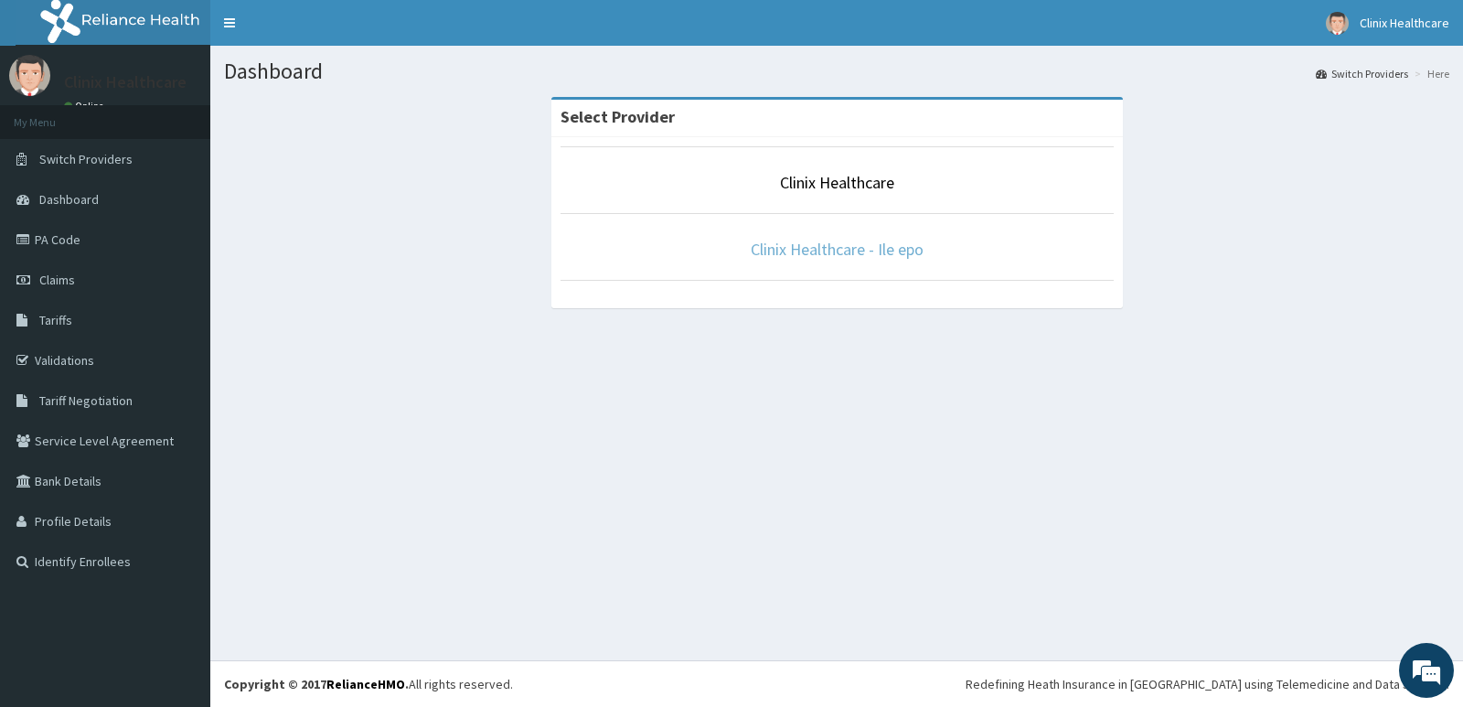 The width and height of the screenshot is (1463, 707). Describe the element at coordinates (69, 199) in the screenshot. I see `span: Dashboard` at that location.